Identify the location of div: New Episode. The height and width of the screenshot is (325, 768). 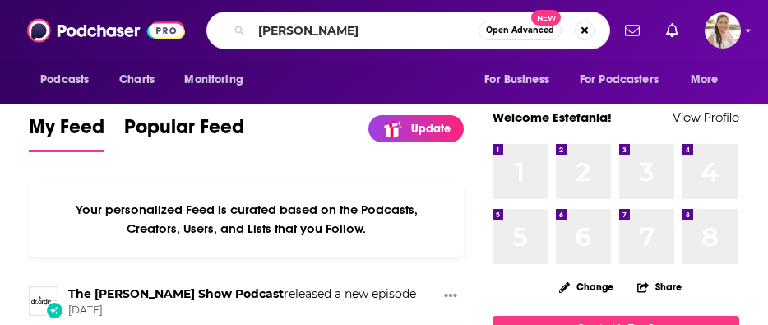
(54, 310).